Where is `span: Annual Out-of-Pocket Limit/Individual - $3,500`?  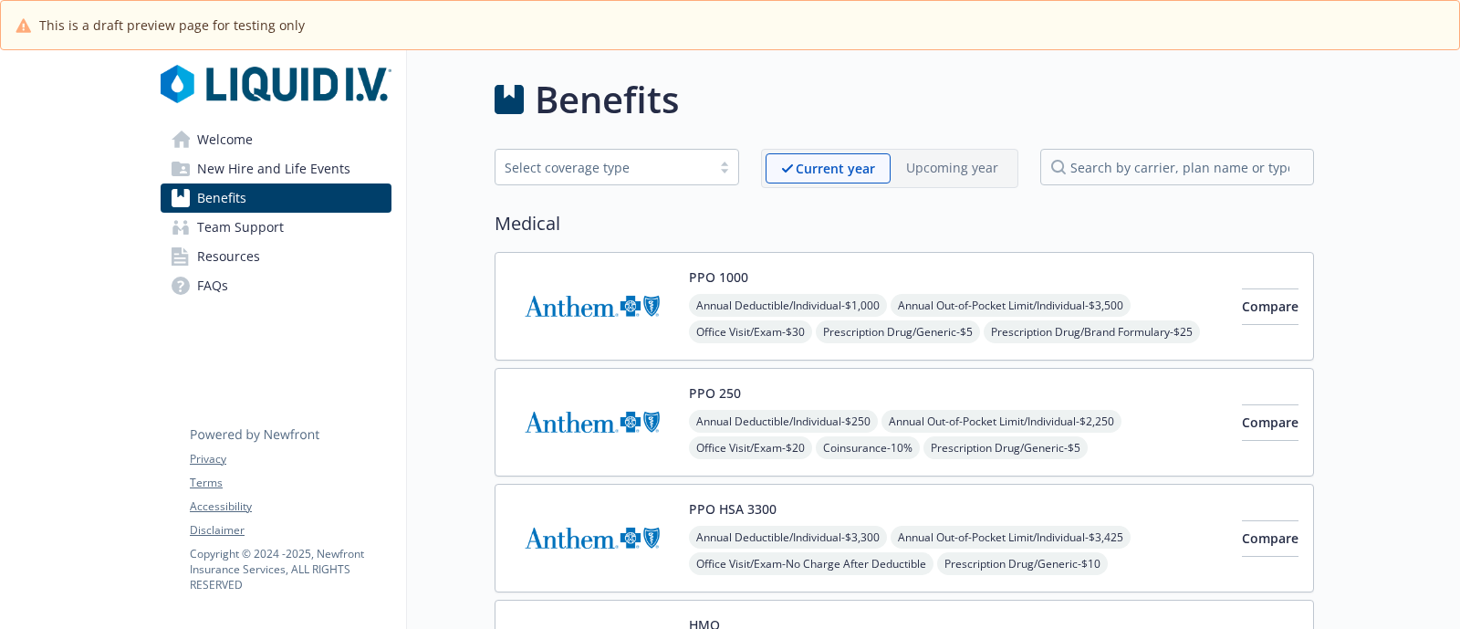 span: Annual Out-of-Pocket Limit/Individual - $3,500 is located at coordinates (1010, 305).